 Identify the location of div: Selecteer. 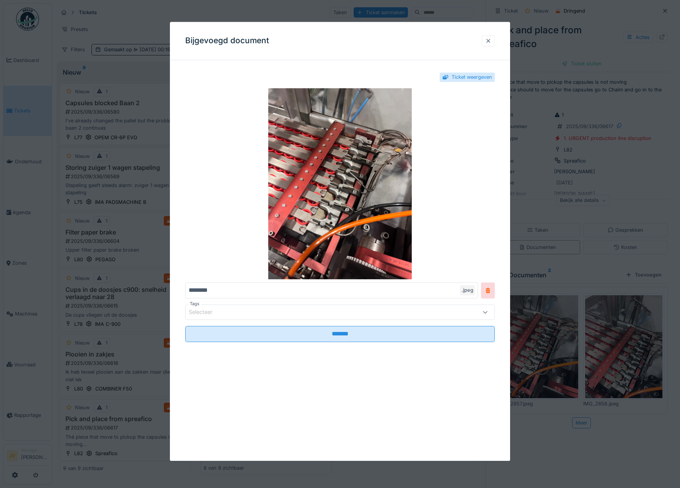
(206, 312).